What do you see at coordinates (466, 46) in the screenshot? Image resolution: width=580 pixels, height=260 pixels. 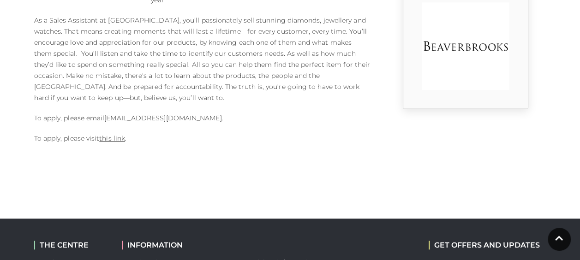 I see `img: 9_1554819311_aehn.png` at bounding box center [466, 46].